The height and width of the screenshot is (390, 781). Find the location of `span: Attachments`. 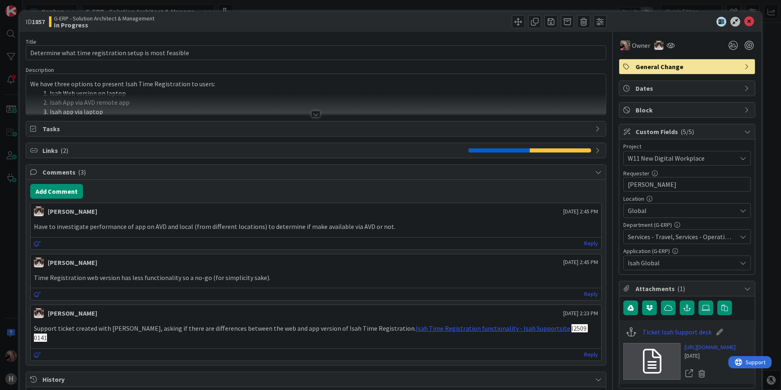

span: Attachments is located at coordinates (688, 288).